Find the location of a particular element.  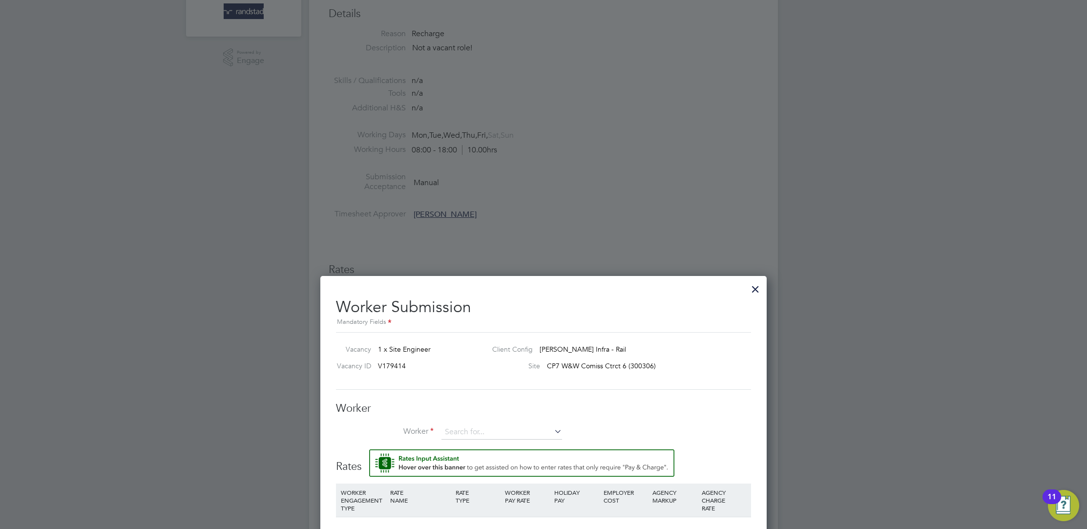

label: Site is located at coordinates (512, 366).